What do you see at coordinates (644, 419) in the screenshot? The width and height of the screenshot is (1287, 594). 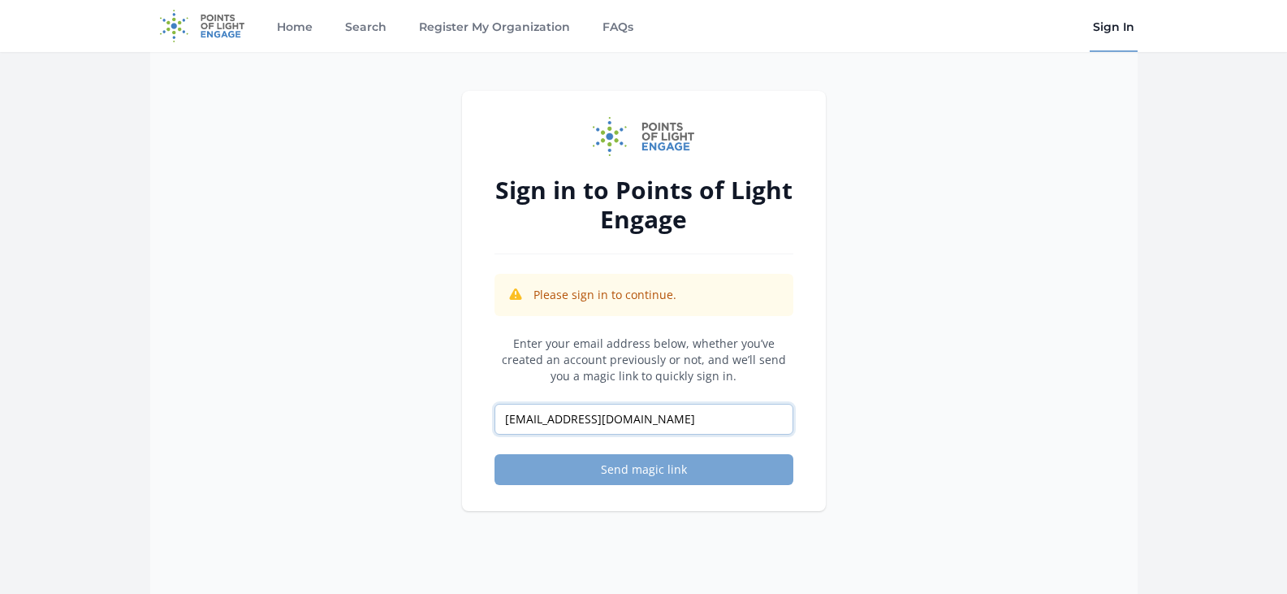 I see `input: Email address` at bounding box center [644, 419].